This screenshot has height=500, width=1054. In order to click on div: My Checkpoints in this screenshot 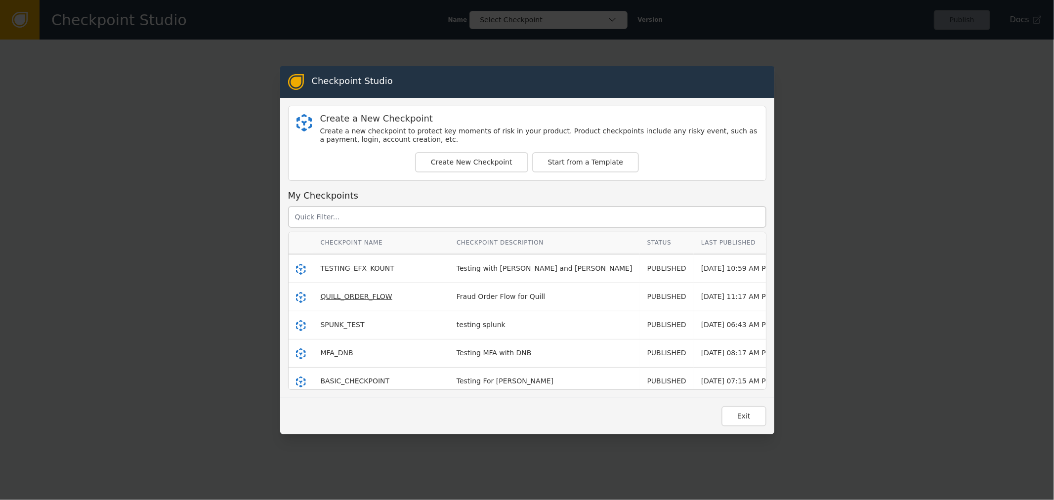, I will do `click(527, 195)`.